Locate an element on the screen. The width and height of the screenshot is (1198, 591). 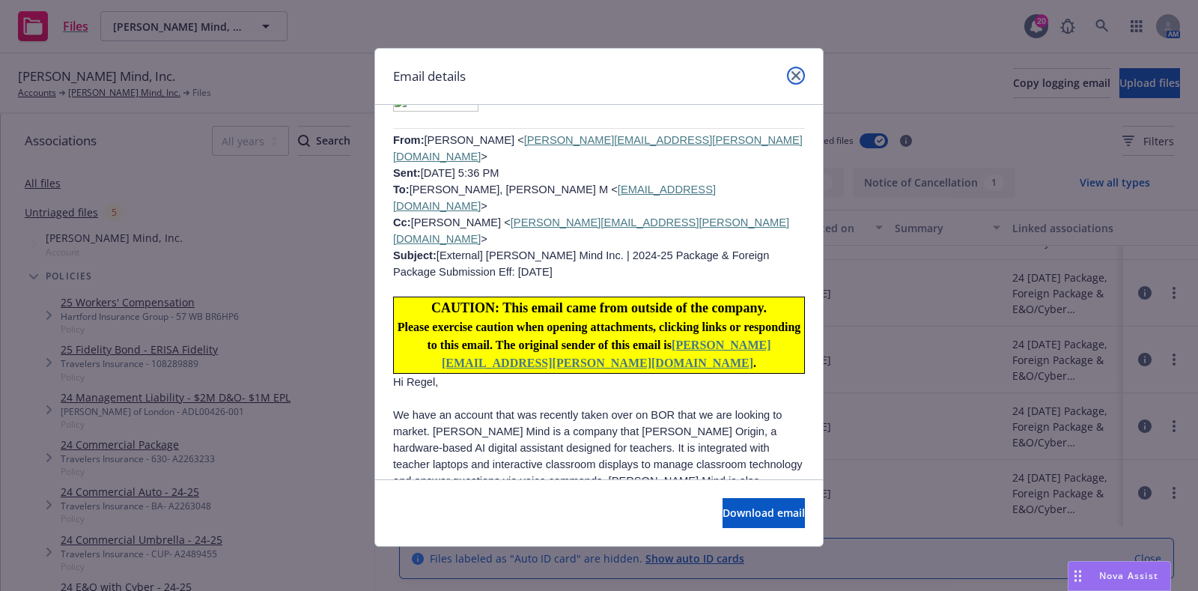
span: Nova Assist is located at coordinates (1128, 575).